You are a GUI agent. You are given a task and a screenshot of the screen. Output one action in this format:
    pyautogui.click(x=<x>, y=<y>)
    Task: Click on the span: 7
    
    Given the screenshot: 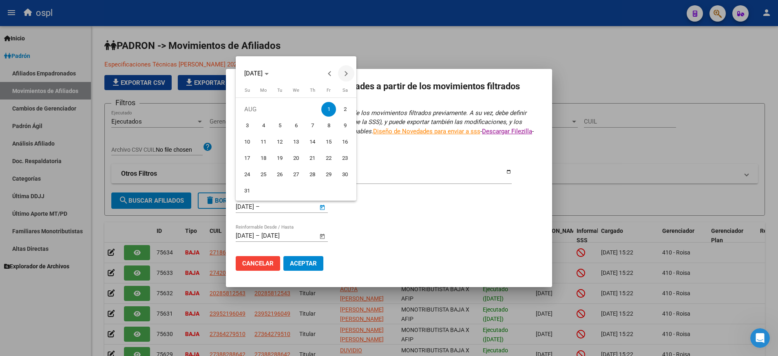 What is the action you would take?
    pyautogui.click(x=313, y=126)
    